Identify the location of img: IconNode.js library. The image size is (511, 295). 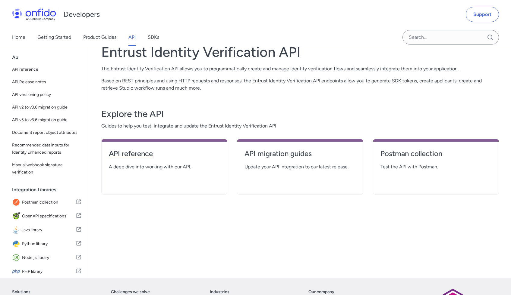
(17, 258).